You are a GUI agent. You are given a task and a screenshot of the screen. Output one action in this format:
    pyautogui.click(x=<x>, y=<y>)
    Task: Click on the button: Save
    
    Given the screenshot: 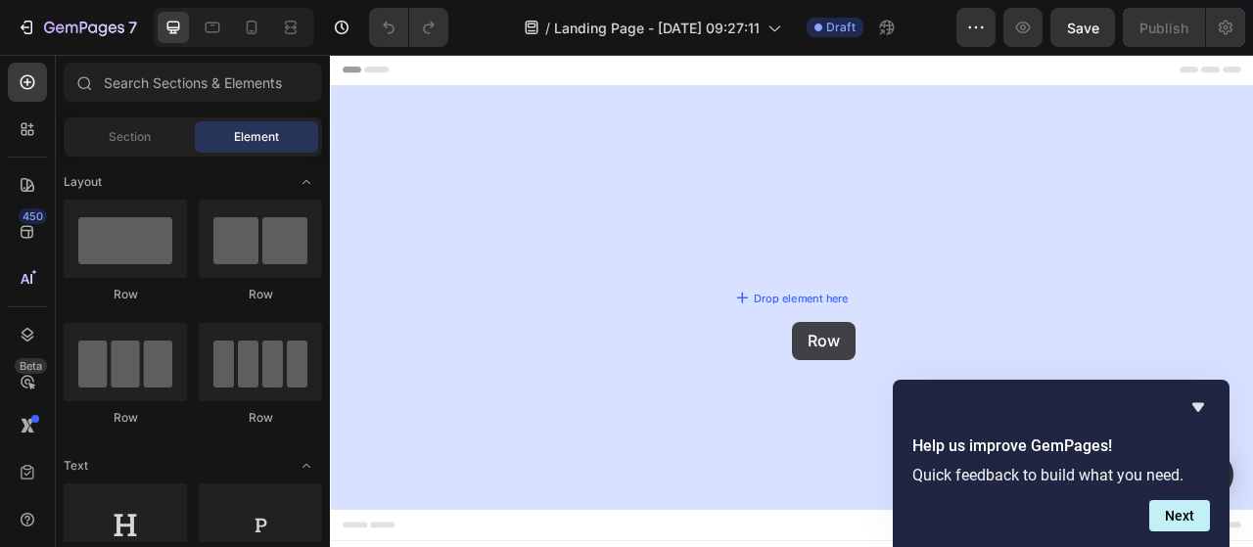 What is the action you would take?
    pyautogui.click(x=1082, y=27)
    